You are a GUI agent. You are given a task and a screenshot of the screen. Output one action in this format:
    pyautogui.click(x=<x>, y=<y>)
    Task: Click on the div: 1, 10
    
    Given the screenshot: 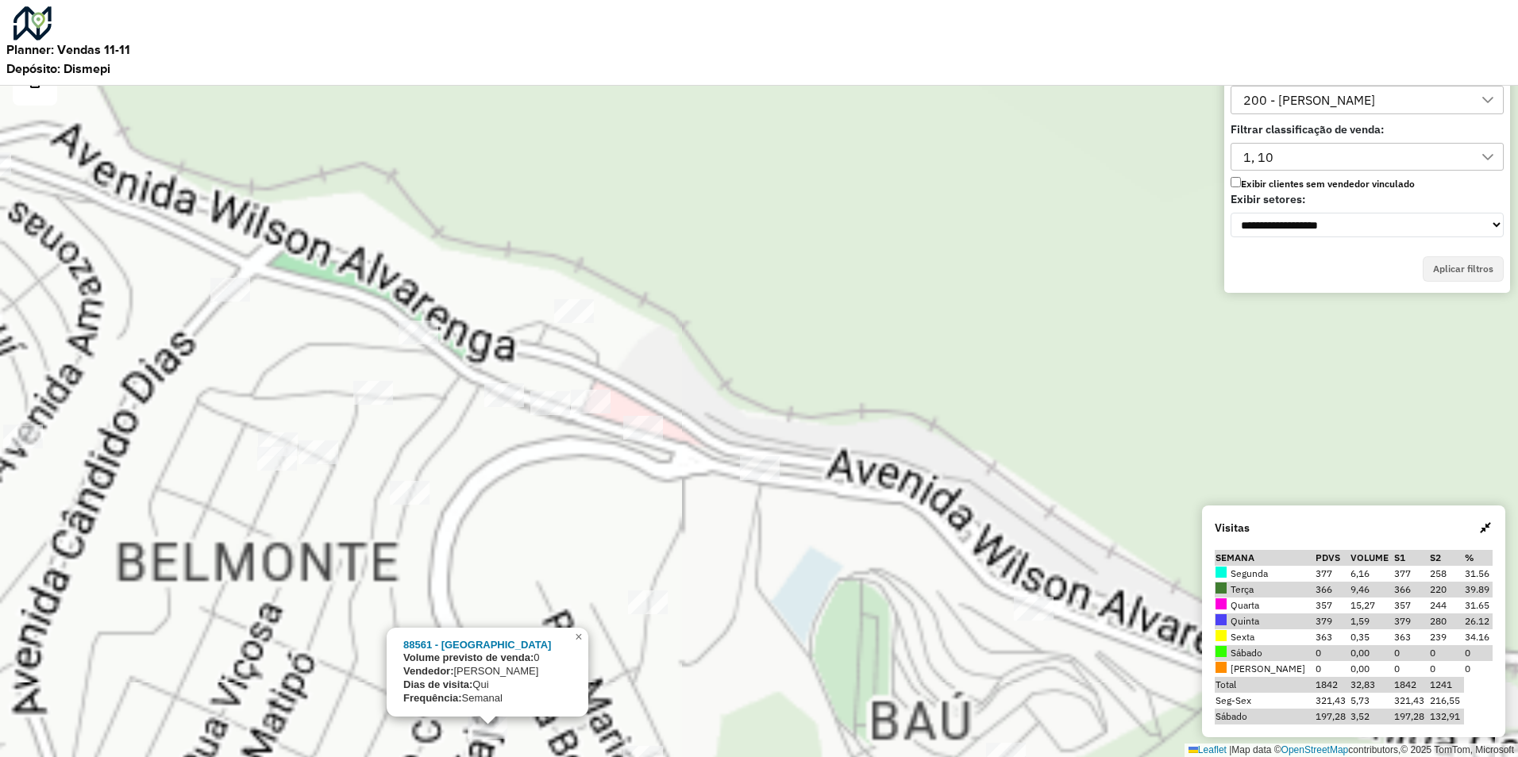 What is the action you would take?
    pyautogui.click(x=1258, y=157)
    